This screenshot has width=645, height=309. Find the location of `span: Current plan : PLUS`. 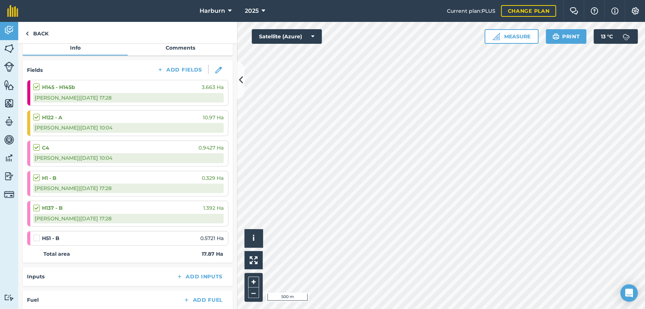

span: Current plan : PLUS is located at coordinates (471, 11).